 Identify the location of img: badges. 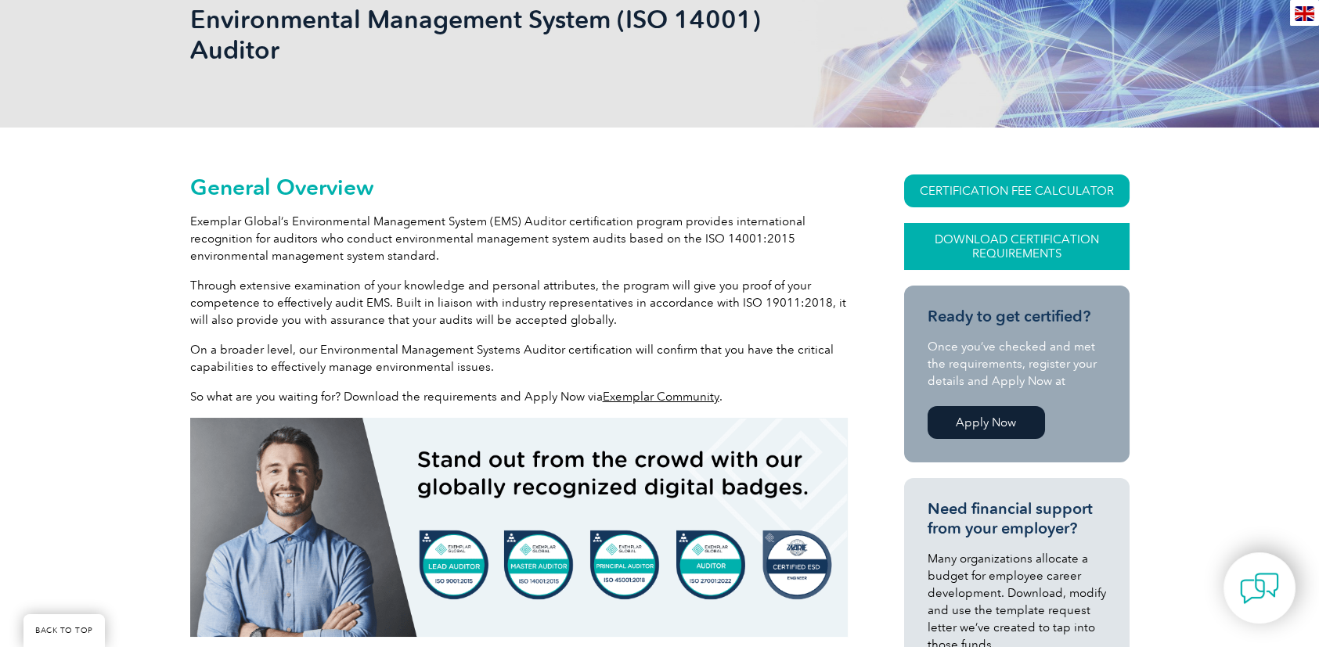
(519, 527).